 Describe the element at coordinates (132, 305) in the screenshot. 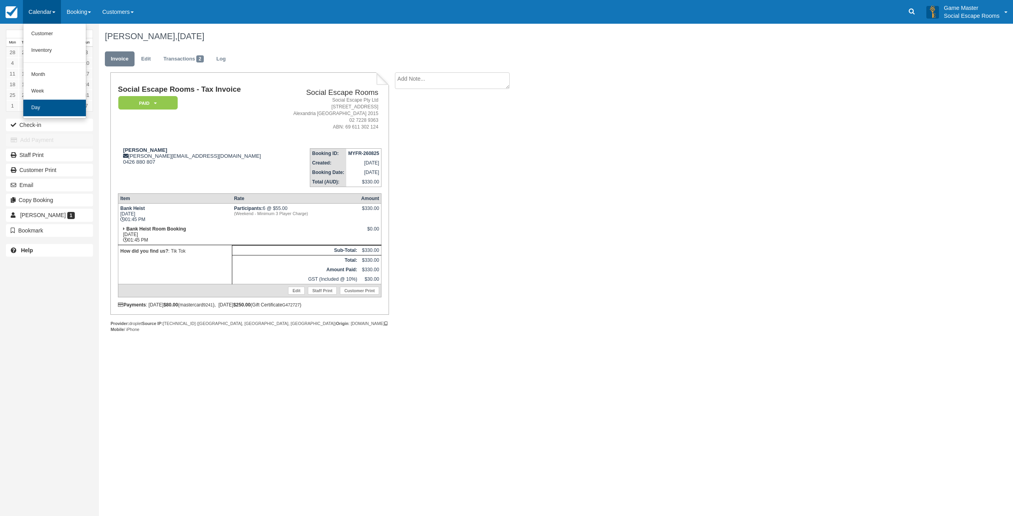

I see `strong: Payments` at that location.